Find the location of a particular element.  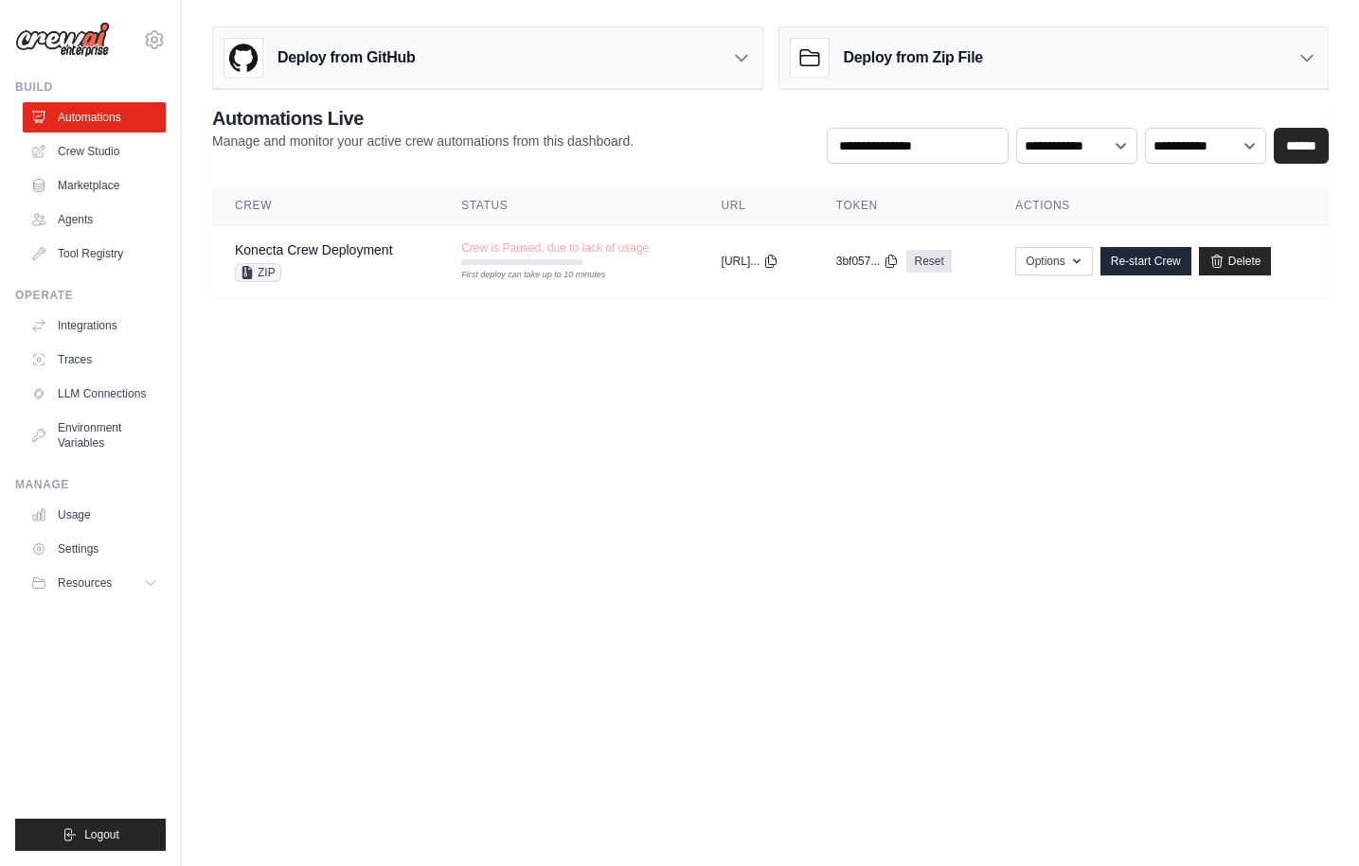

div: Operate is located at coordinates (90, 295).